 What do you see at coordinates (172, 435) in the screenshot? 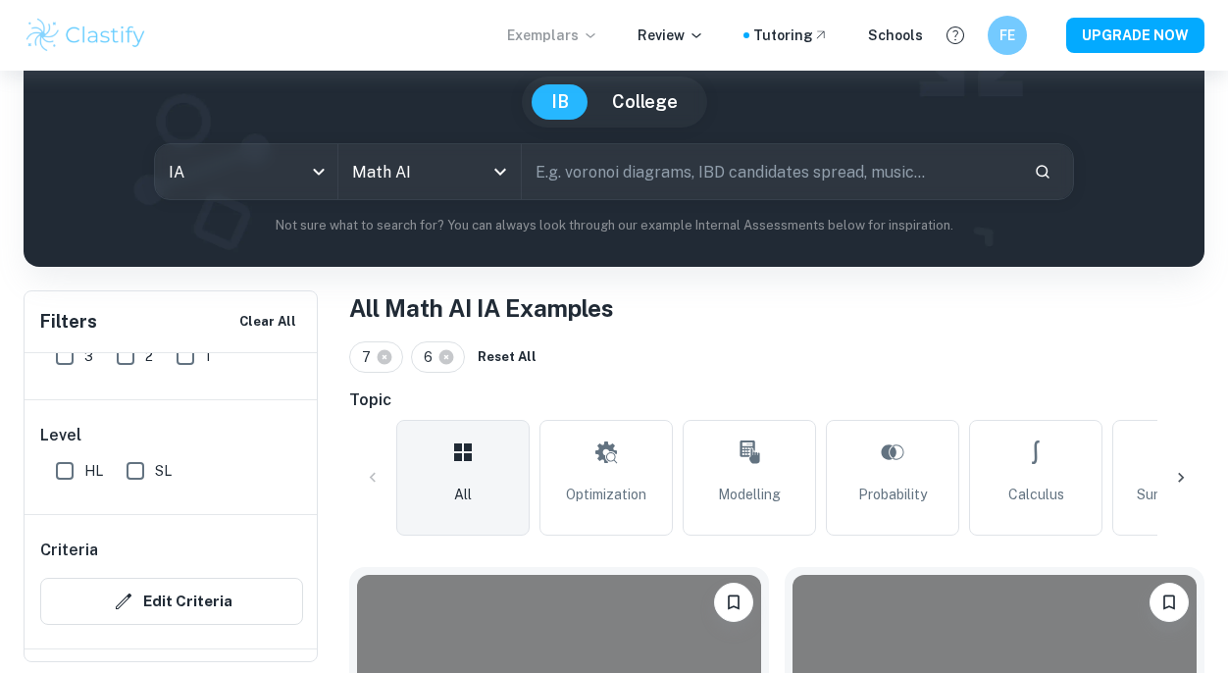
I see `h6: Level` at bounding box center [172, 435].